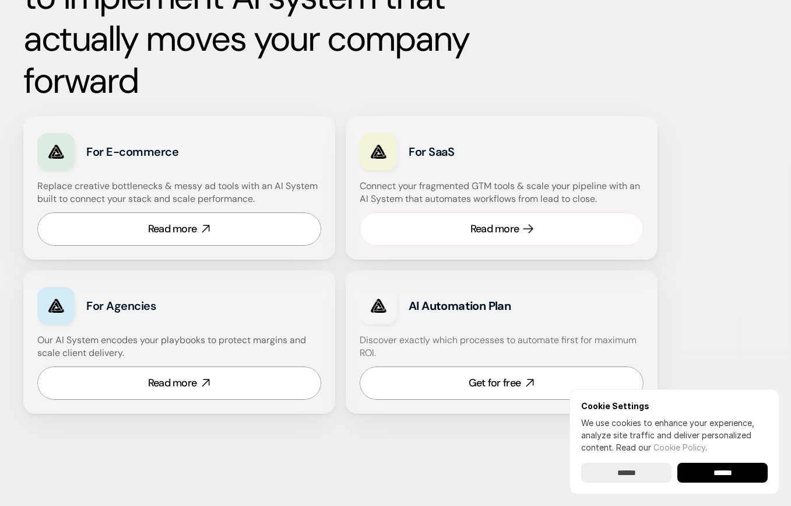  I want to click on h3: For SaaS, so click(488, 152).